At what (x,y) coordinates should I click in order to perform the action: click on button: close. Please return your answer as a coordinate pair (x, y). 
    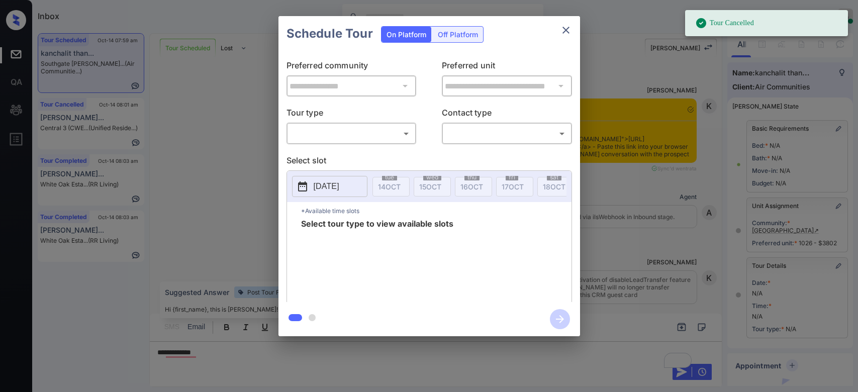
    Looking at the image, I should click on (566, 30).